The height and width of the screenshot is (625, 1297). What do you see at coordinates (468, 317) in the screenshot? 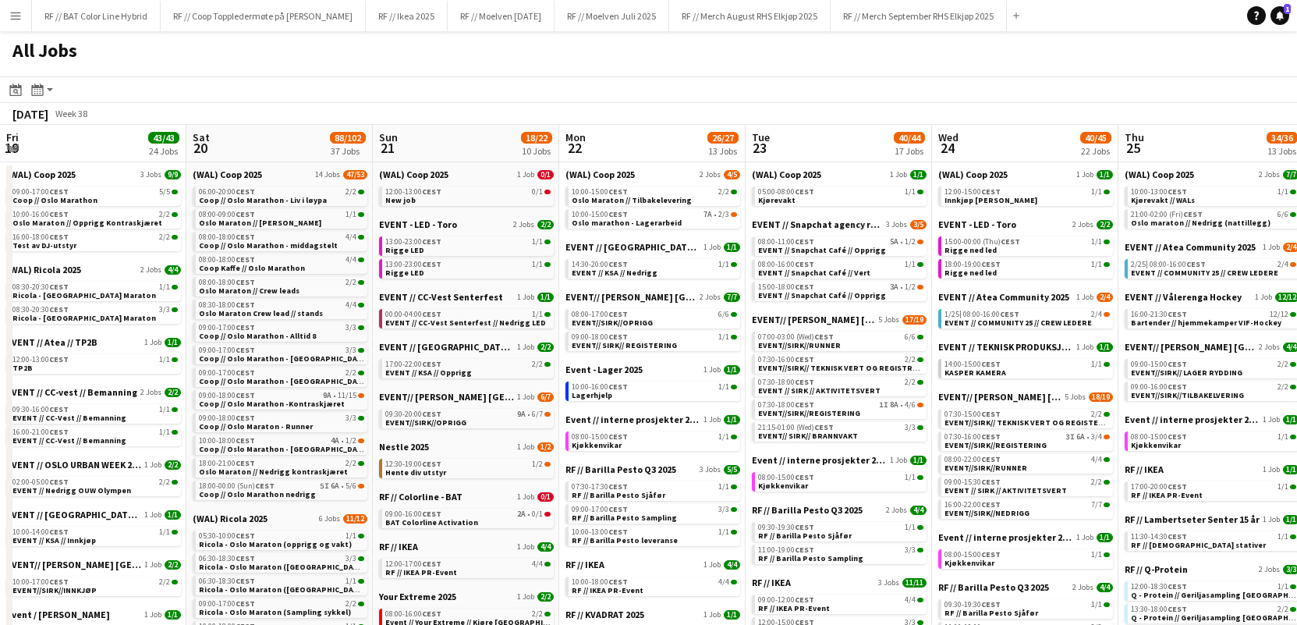
I see `a: 00:00-04:00CEST1/1EVENT // CC-Vest Senterfest // Nedrigg LED` at bounding box center [468, 317].